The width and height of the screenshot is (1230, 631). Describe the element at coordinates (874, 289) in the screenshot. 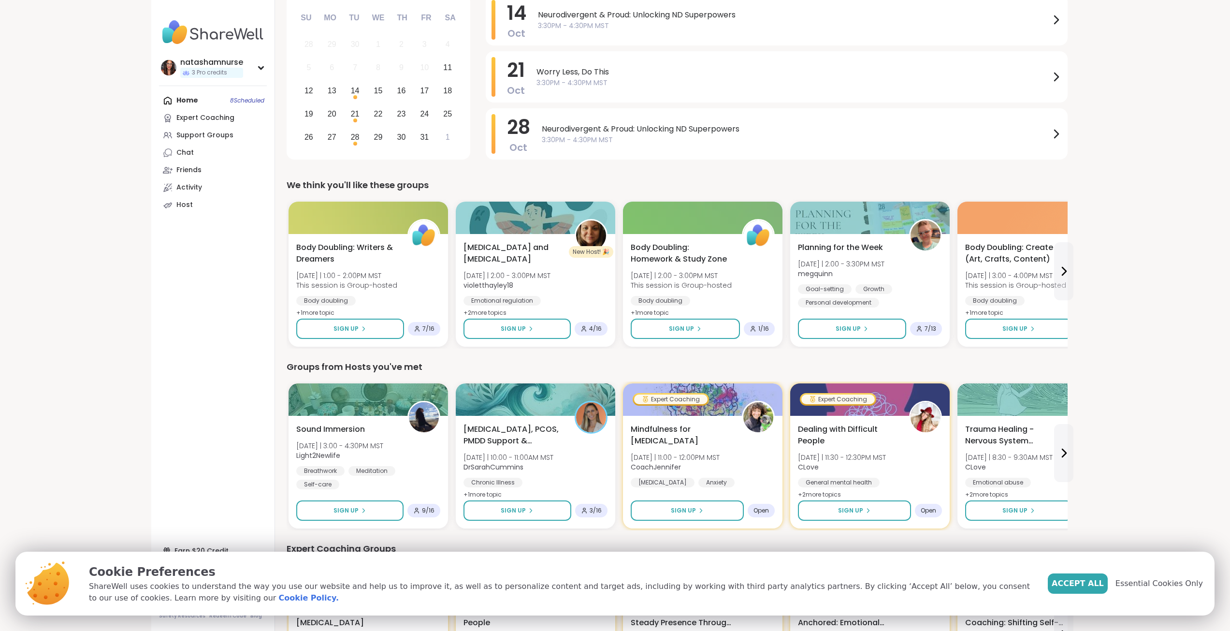

I see `div: Growth` at that location.